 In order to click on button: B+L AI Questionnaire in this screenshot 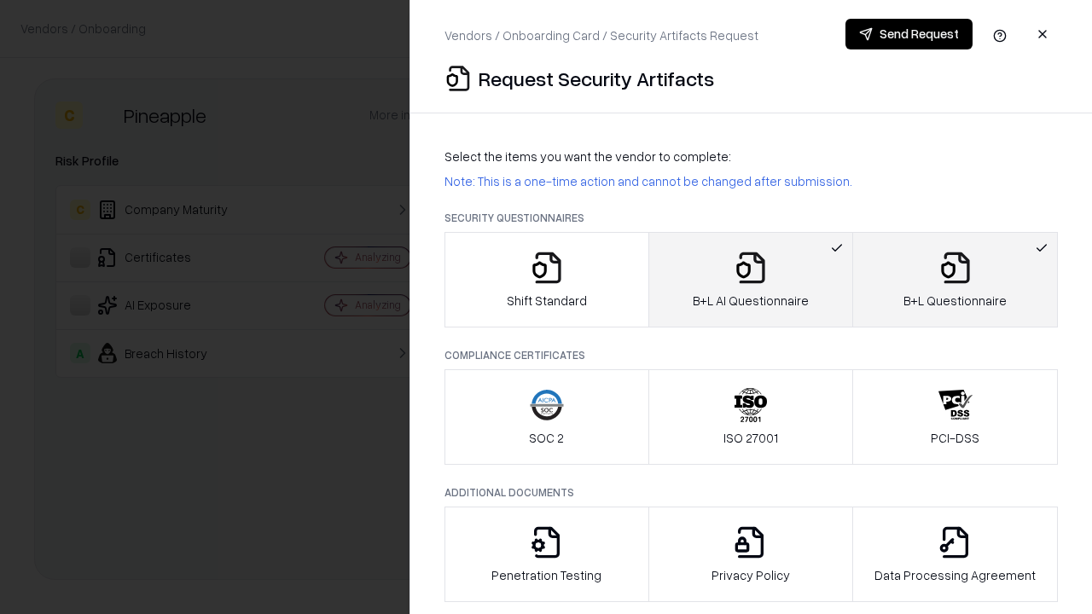, I will do `click(751, 280)`.